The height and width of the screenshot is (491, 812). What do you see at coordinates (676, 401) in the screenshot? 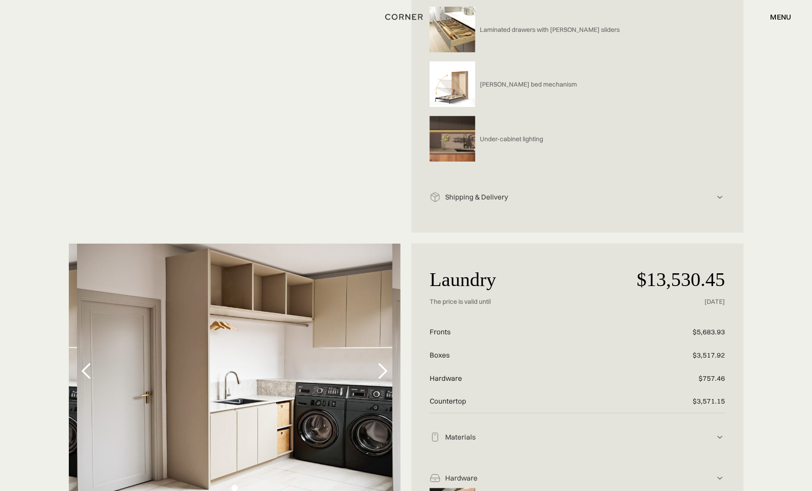
I see `p: $3,571.15` at bounding box center [676, 401].